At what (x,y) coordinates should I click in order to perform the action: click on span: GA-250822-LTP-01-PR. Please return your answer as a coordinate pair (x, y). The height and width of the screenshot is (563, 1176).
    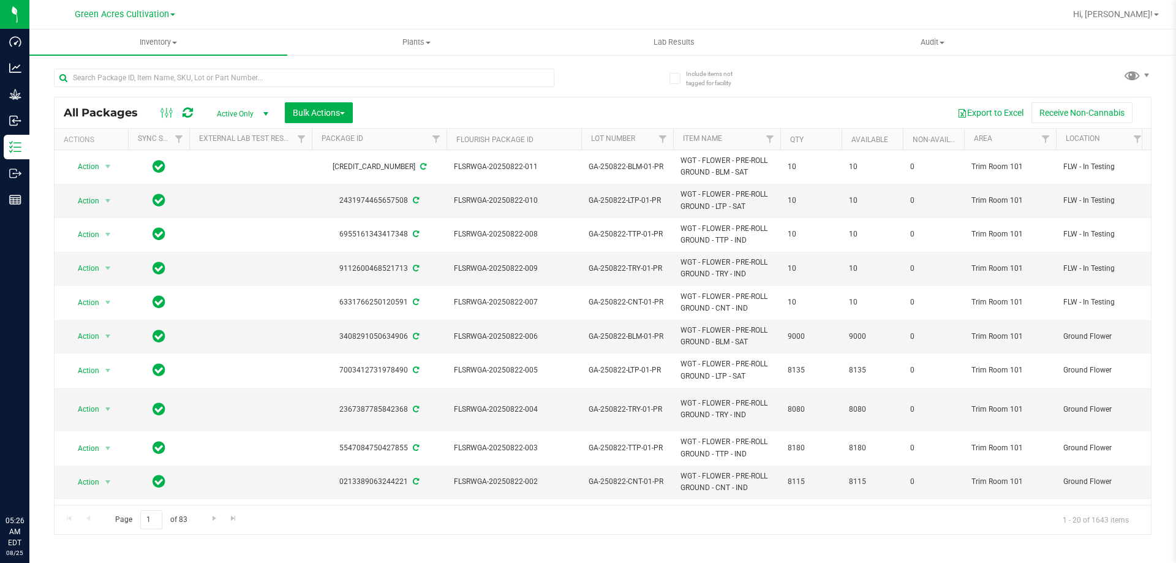
    Looking at the image, I should click on (627, 200).